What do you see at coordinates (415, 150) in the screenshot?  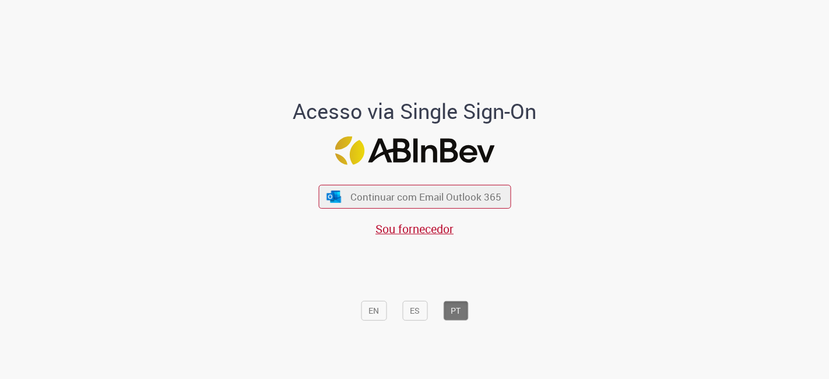 I see `img: Logo ABInBev` at bounding box center [415, 150].